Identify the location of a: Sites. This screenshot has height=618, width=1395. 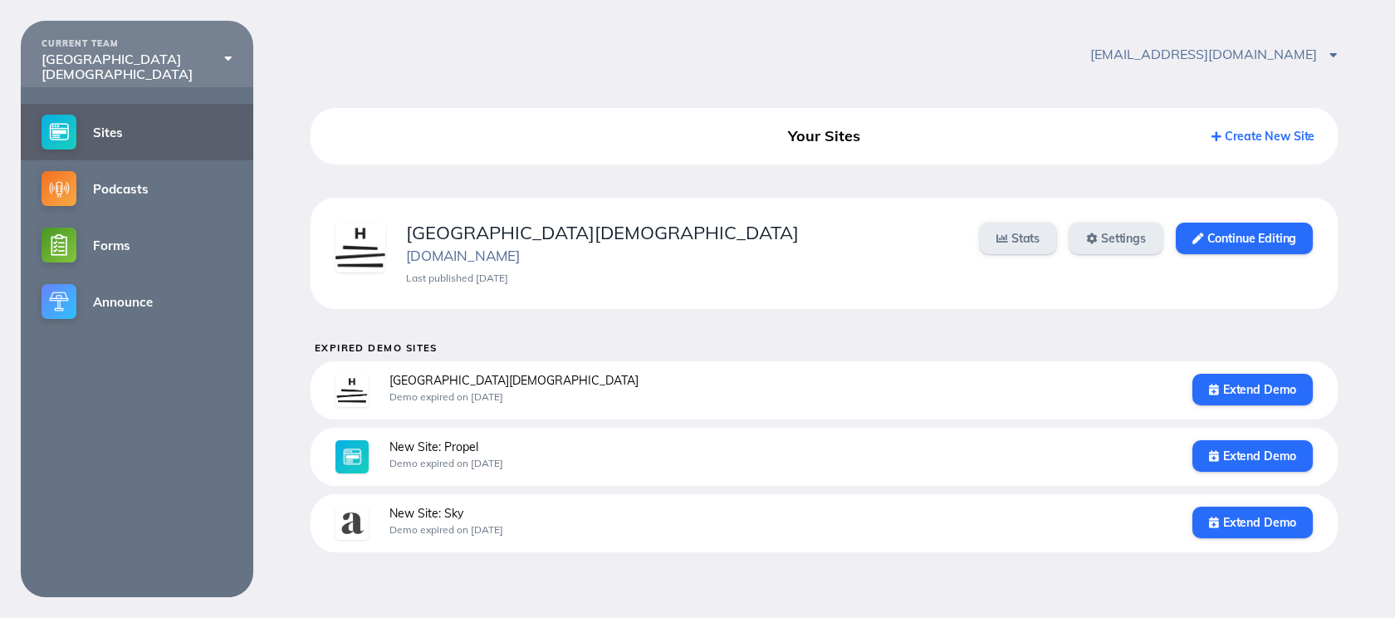
(137, 132).